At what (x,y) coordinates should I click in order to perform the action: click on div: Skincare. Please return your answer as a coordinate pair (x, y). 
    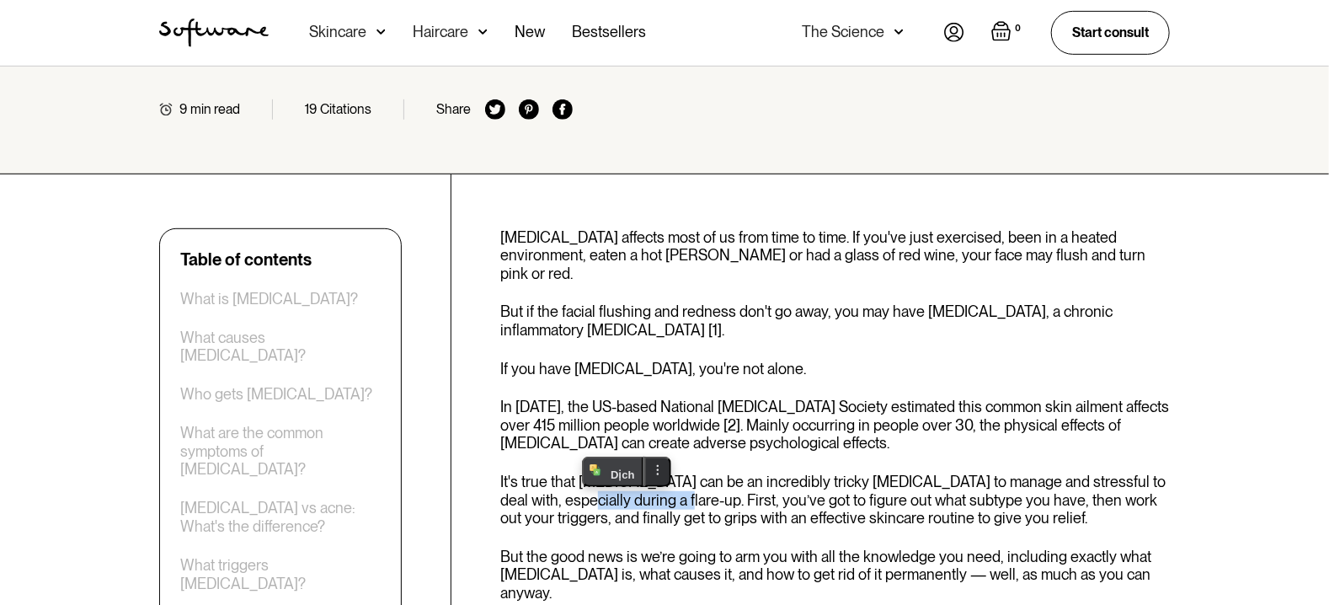
    Looking at the image, I should click on (338, 32).